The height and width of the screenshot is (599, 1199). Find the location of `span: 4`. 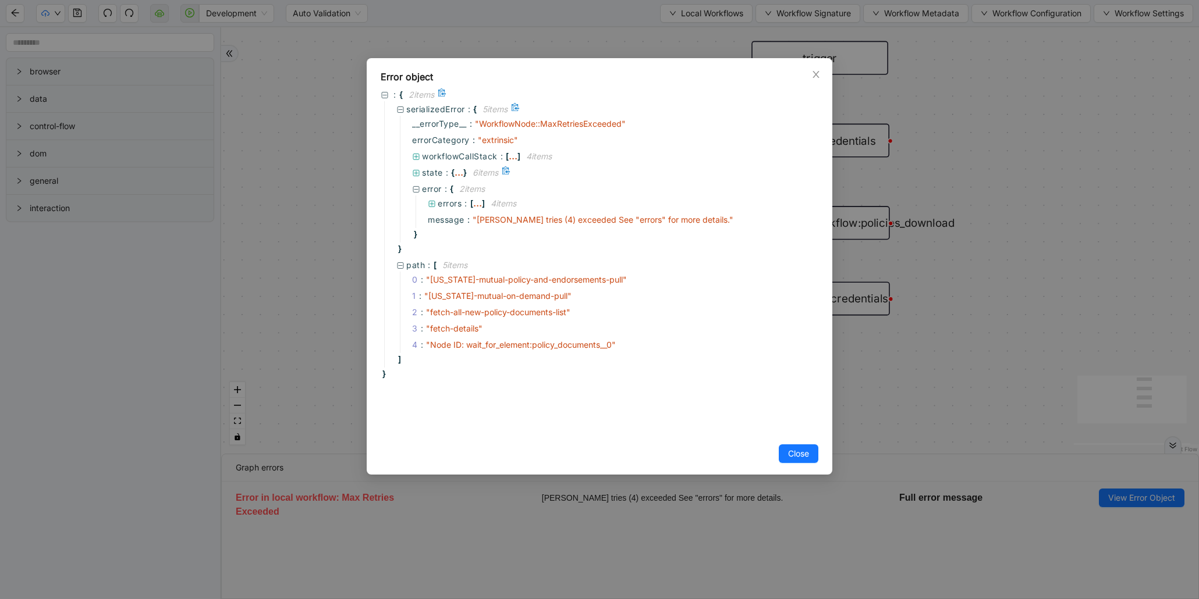

span: 4 is located at coordinates (419, 345).